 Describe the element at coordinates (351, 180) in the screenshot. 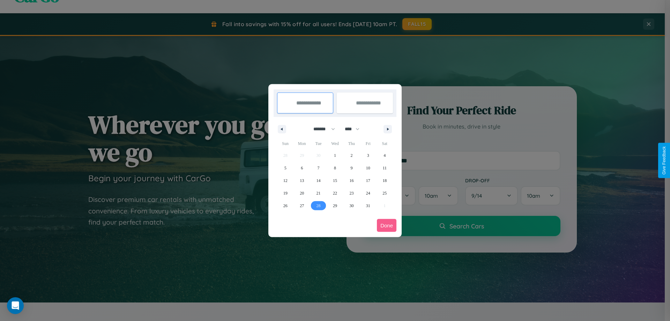

I see `span: 16` at that location.